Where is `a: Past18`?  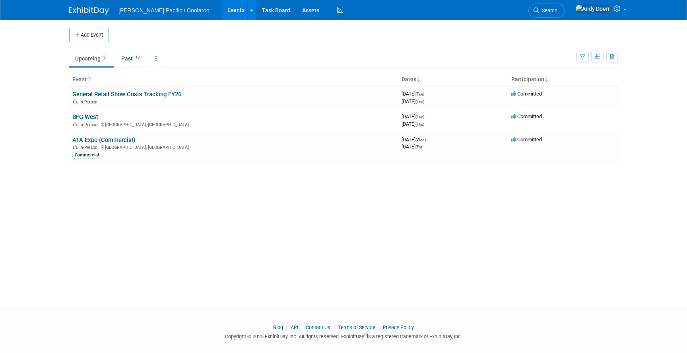
a: Past18 is located at coordinates (132, 58).